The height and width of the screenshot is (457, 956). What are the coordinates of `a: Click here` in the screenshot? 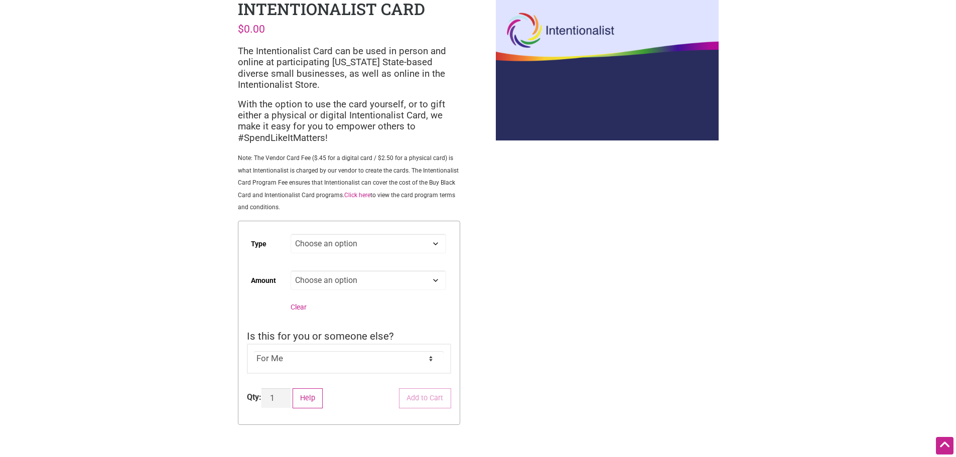 It's located at (357, 195).